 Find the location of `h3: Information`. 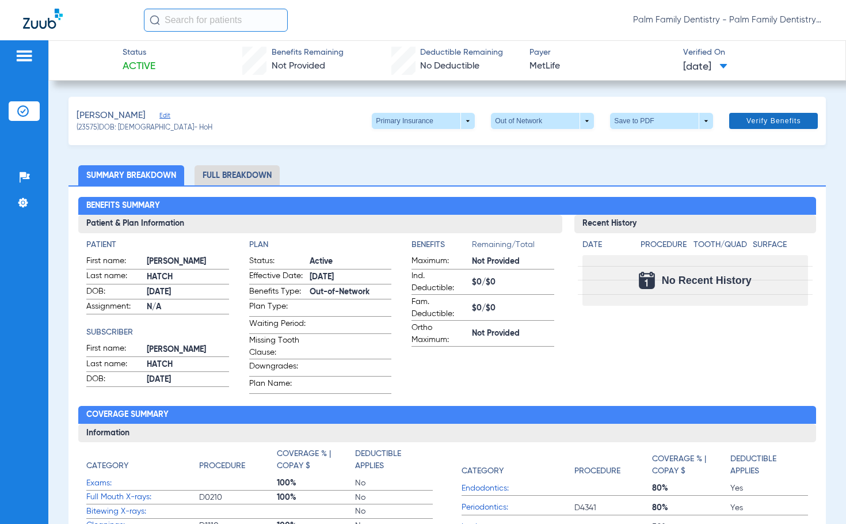

h3: Information is located at coordinates (447, 433).